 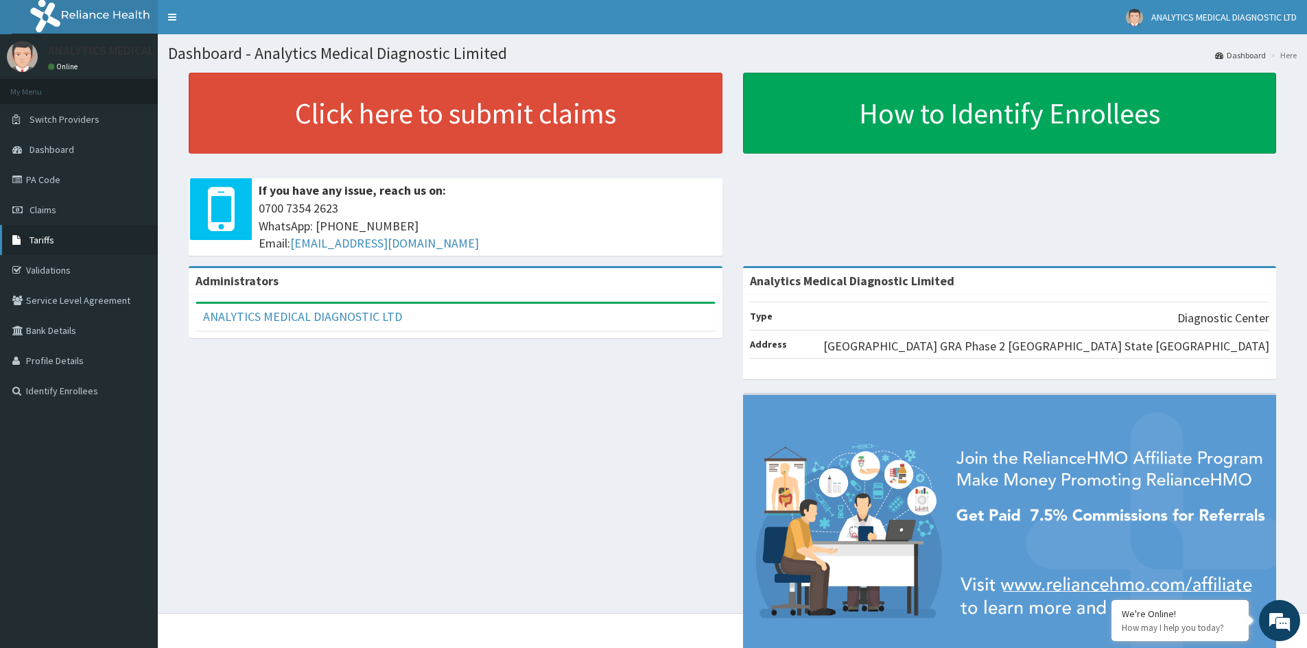 I want to click on span: Dashboard, so click(x=51, y=150).